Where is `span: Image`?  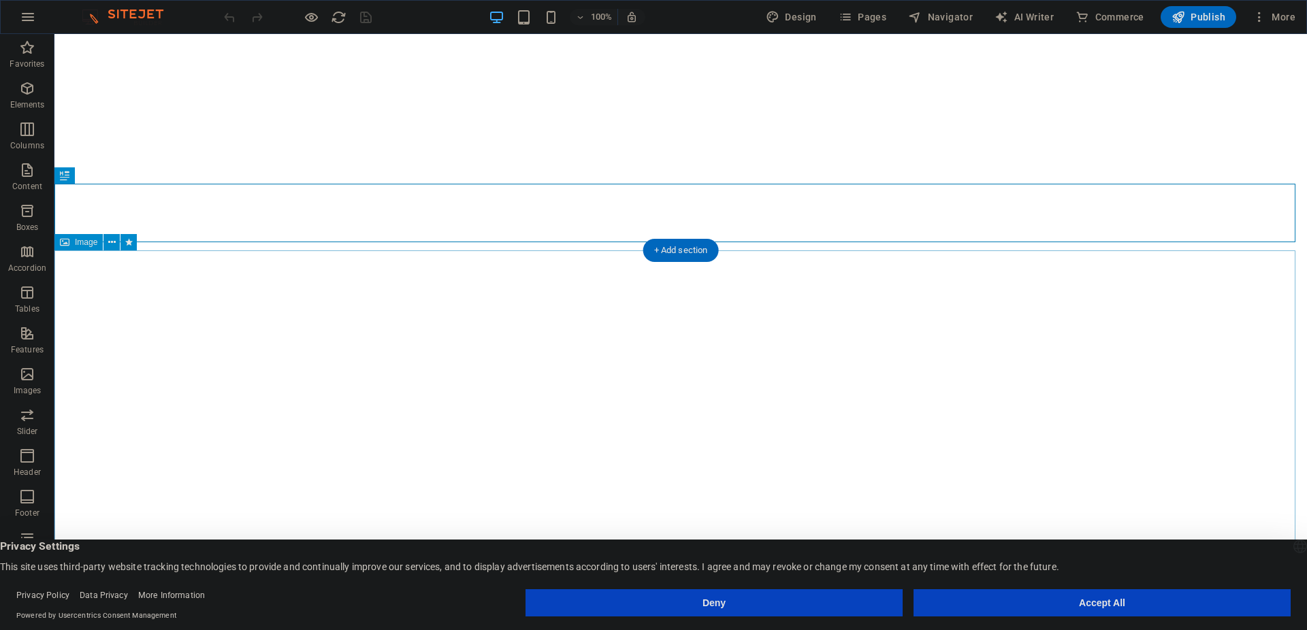
span: Image is located at coordinates (86, 242).